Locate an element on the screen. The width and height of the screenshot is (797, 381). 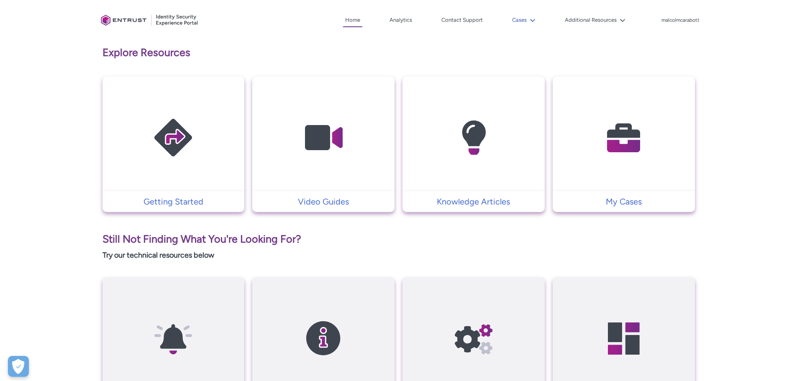
p: Still Not Finding What You're Looking For? is located at coordinates (399, 239).